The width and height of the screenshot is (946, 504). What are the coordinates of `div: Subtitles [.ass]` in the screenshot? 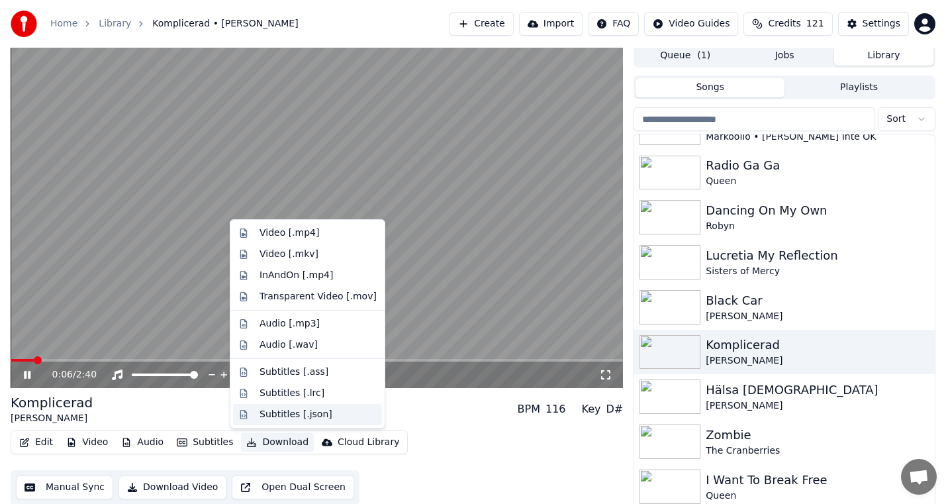 It's located at (294, 372).